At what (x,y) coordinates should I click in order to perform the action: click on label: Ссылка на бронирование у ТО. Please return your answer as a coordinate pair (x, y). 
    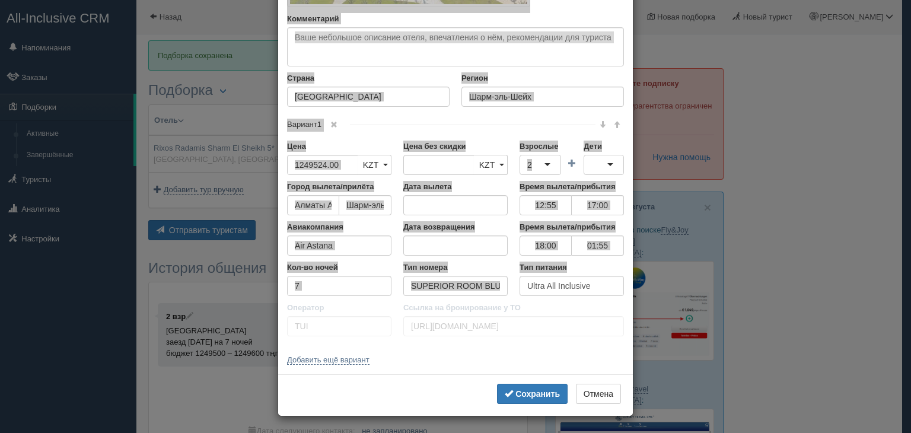
    Looking at the image, I should click on (514, 307).